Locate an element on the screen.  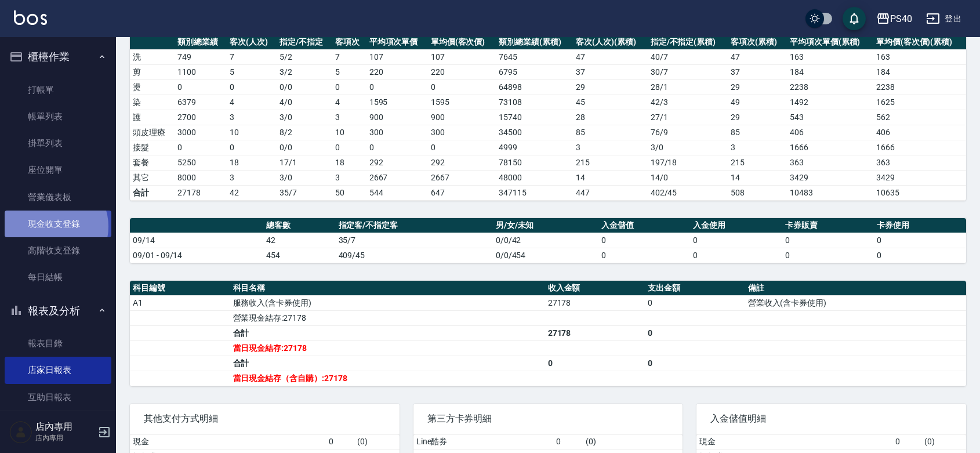
td: 37 is located at coordinates (758, 72).